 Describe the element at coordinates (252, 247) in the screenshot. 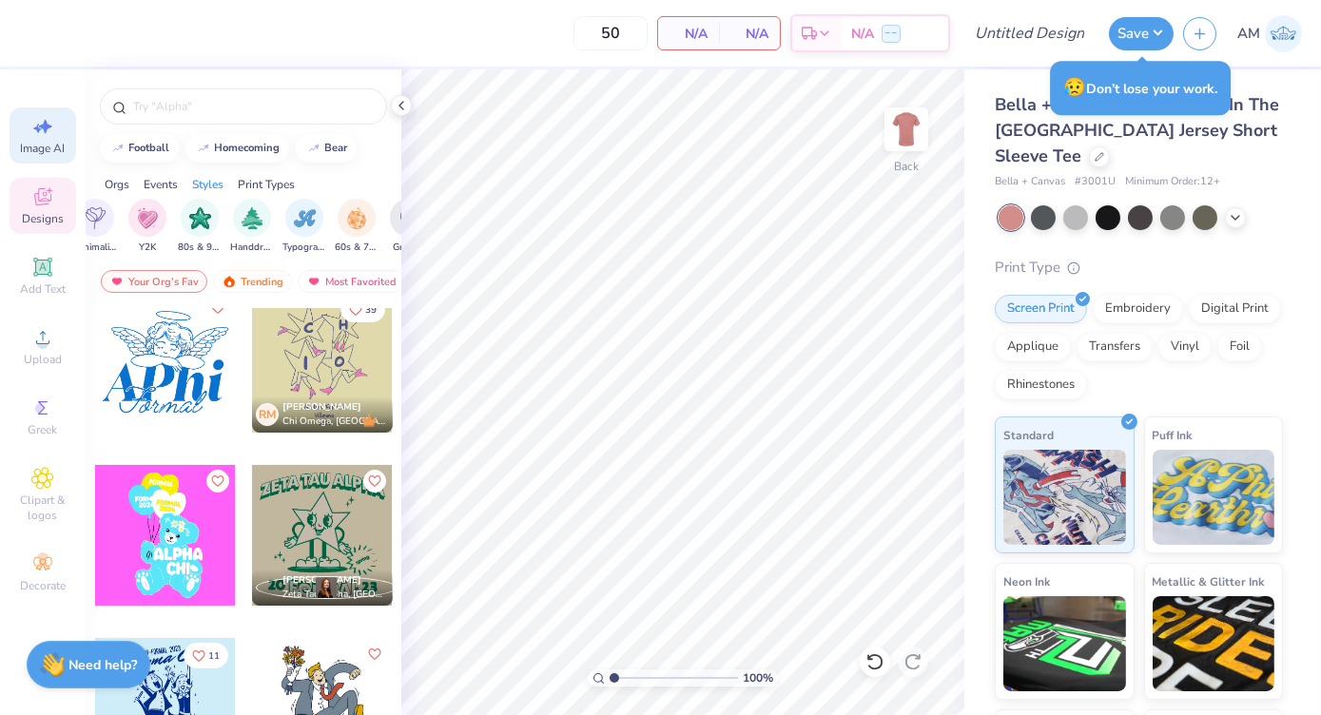

I see `span: Handdrawn` at that location.